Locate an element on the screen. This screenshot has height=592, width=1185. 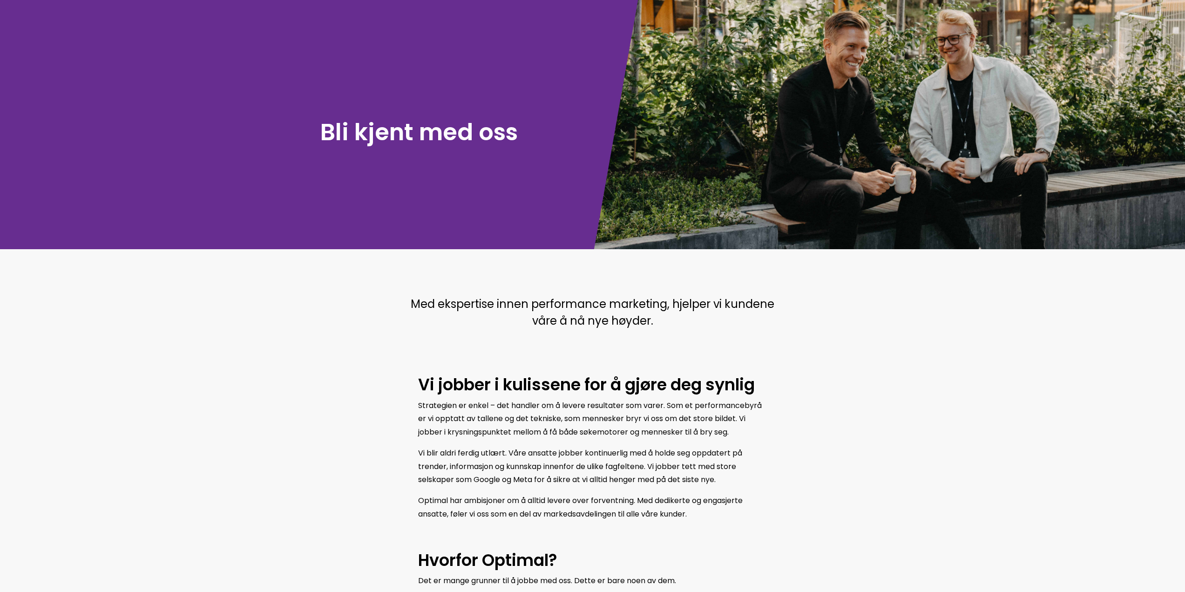
span: Med ekspertise innen performance marketing, hjelper vi kundene våre å nå nye høyder. is located at coordinates (592, 312).